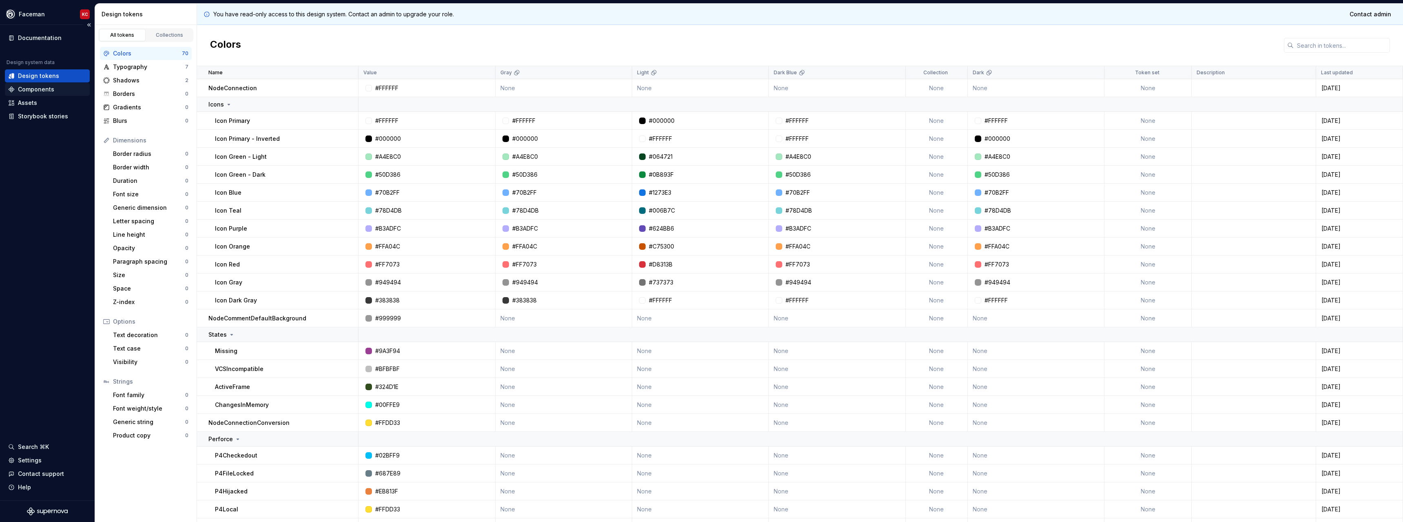 The width and height of the screenshot is (1403, 522). I want to click on a: Shadows2, so click(146, 80).